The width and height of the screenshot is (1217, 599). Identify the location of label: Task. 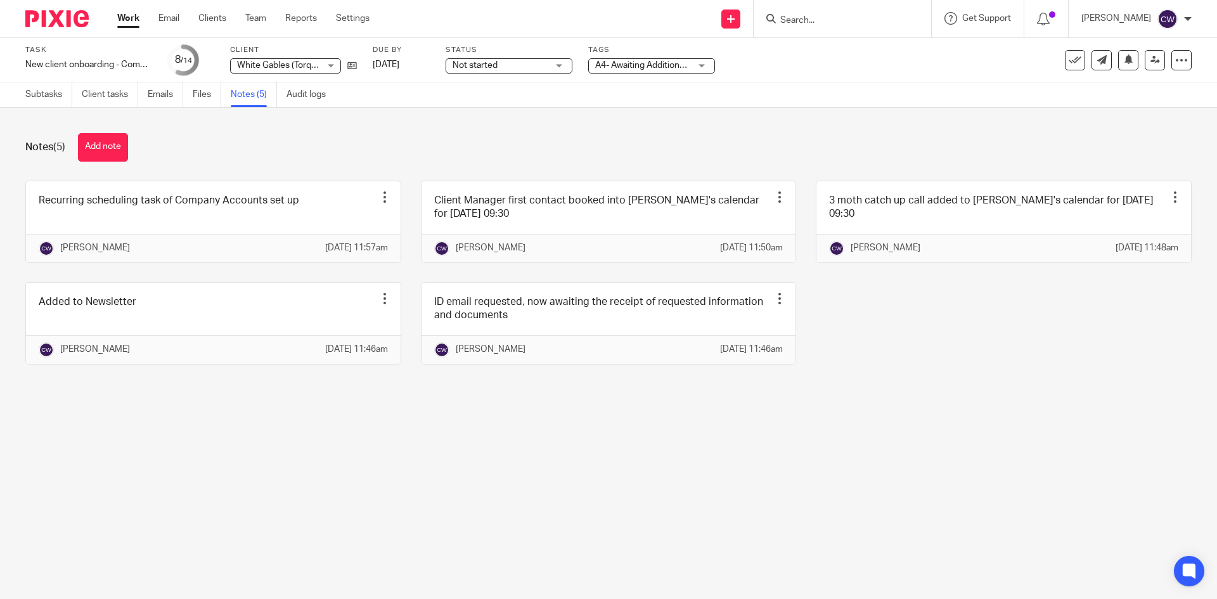
(89, 50).